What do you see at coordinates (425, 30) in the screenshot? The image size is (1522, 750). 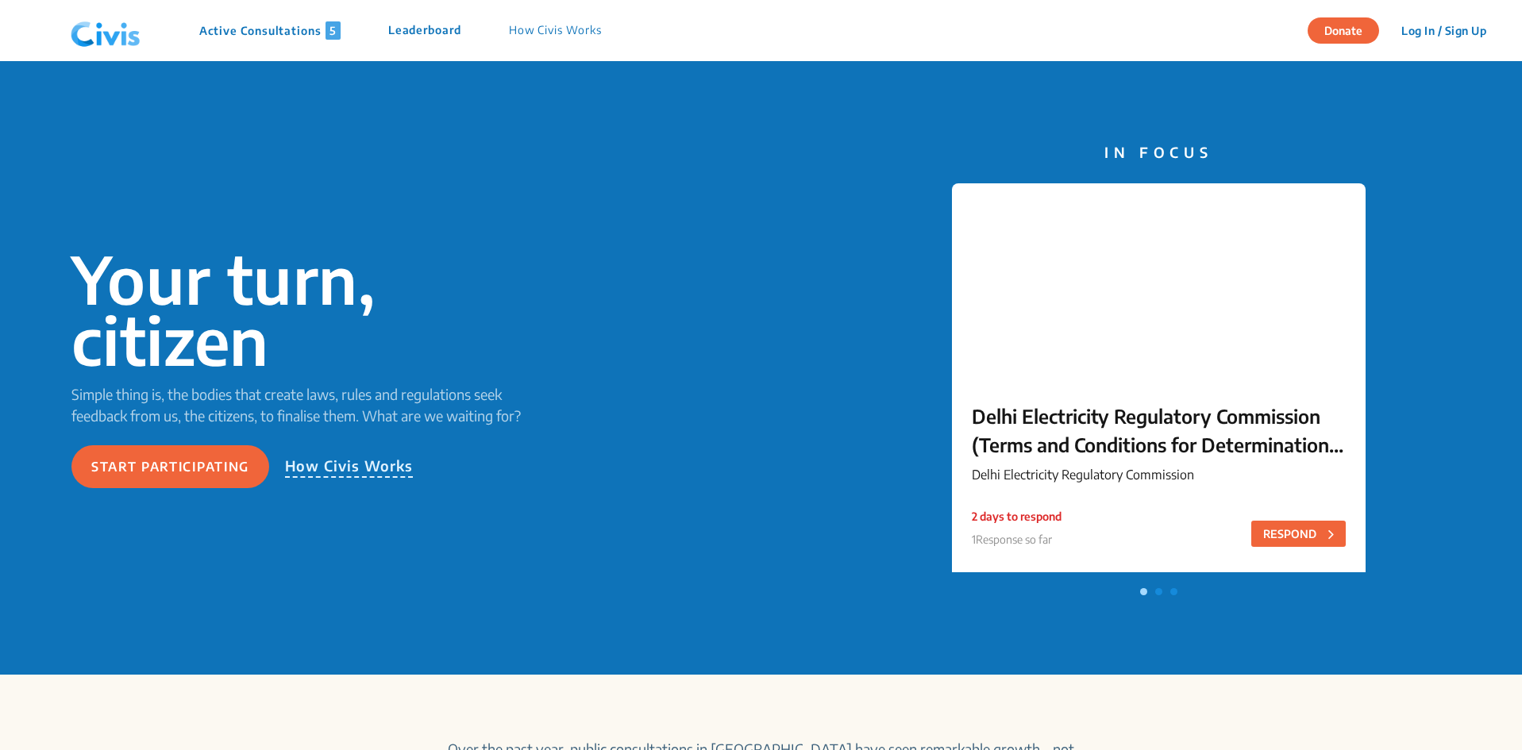 I see `p: Leaderboard` at bounding box center [425, 30].